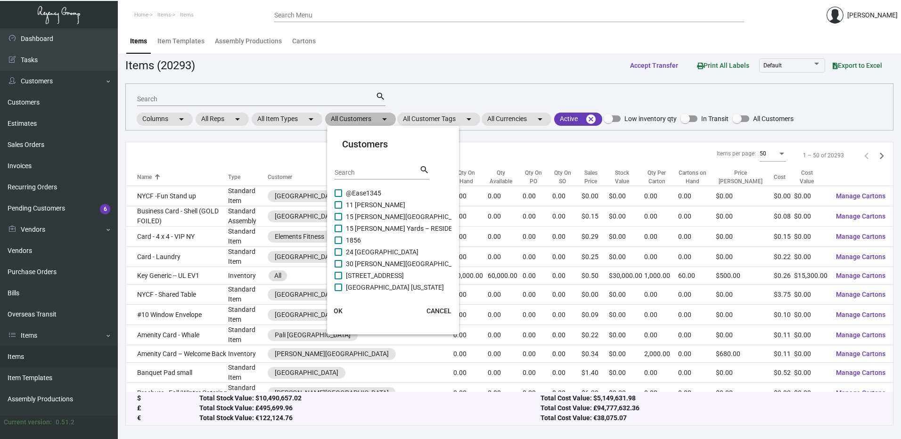 The height and width of the screenshot is (439, 901). Describe the element at coordinates (363, 193) in the screenshot. I see `span: @Ease1345` at that location.